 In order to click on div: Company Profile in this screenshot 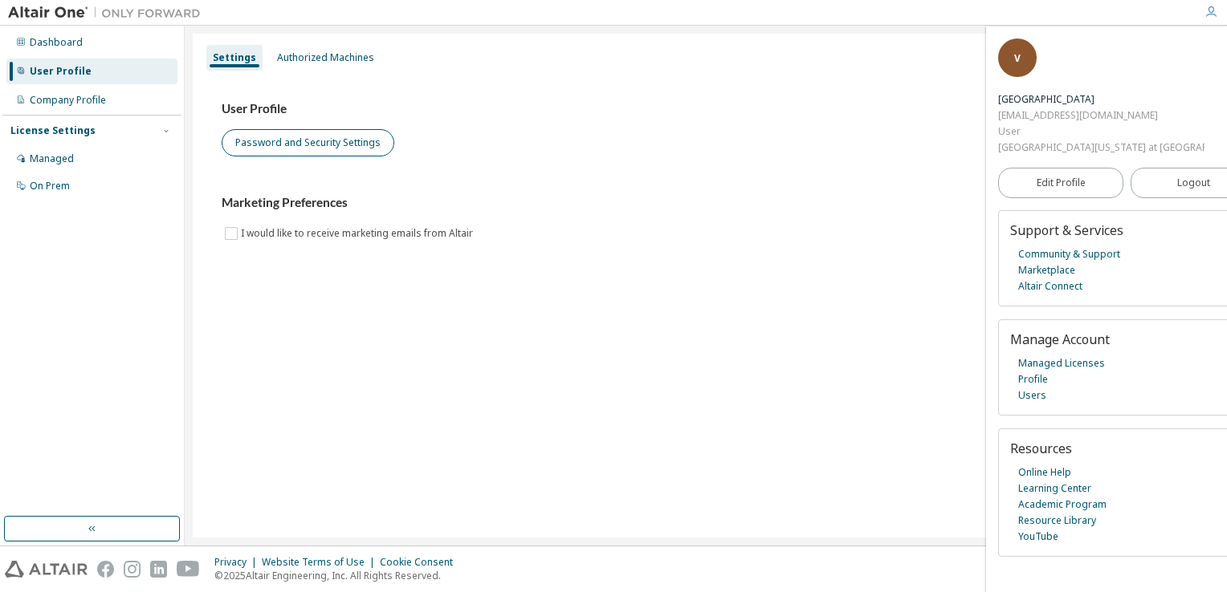, I will do `click(67, 100)`.